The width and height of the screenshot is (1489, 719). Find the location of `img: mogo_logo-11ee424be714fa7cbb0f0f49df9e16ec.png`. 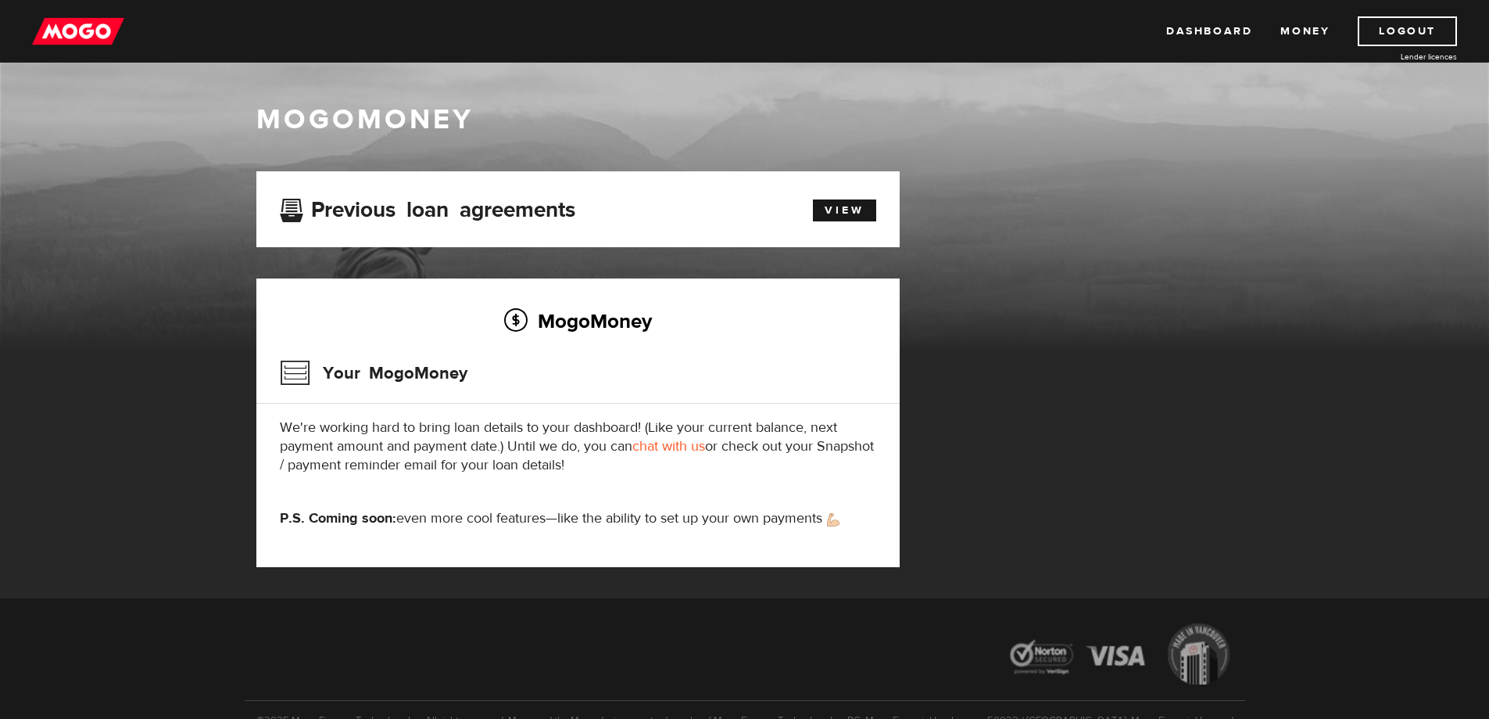

img: mogo_logo-11ee424be714fa7cbb0f0f49df9e16ec.png is located at coordinates (78, 31).